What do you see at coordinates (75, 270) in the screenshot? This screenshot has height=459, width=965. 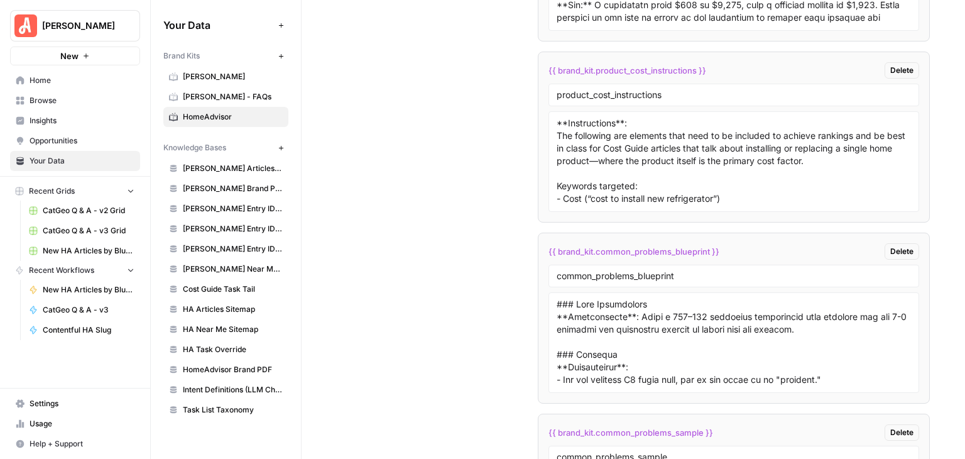 I see `button: Recent Workflows` at bounding box center [75, 270].